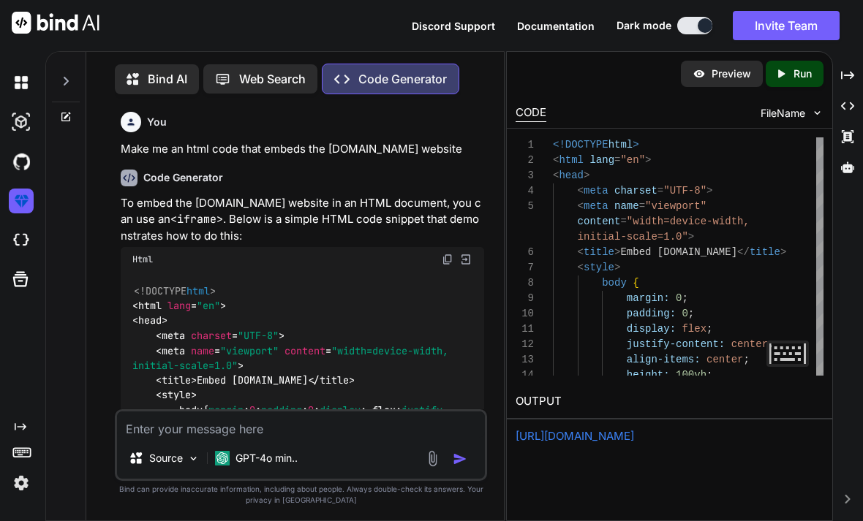 Image resolution: width=863 pixels, height=521 pixels. What do you see at coordinates (531, 113) in the screenshot?
I see `div: CODE` at bounding box center [531, 113].